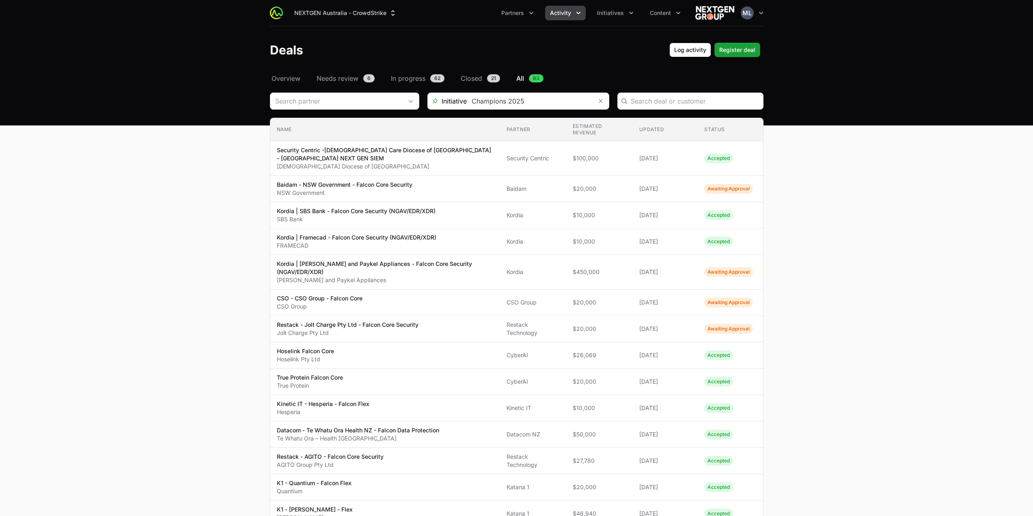 The image size is (1033, 516). What do you see at coordinates (715, 13) in the screenshot?
I see `img: NEXTGEN Australia` at bounding box center [715, 13].